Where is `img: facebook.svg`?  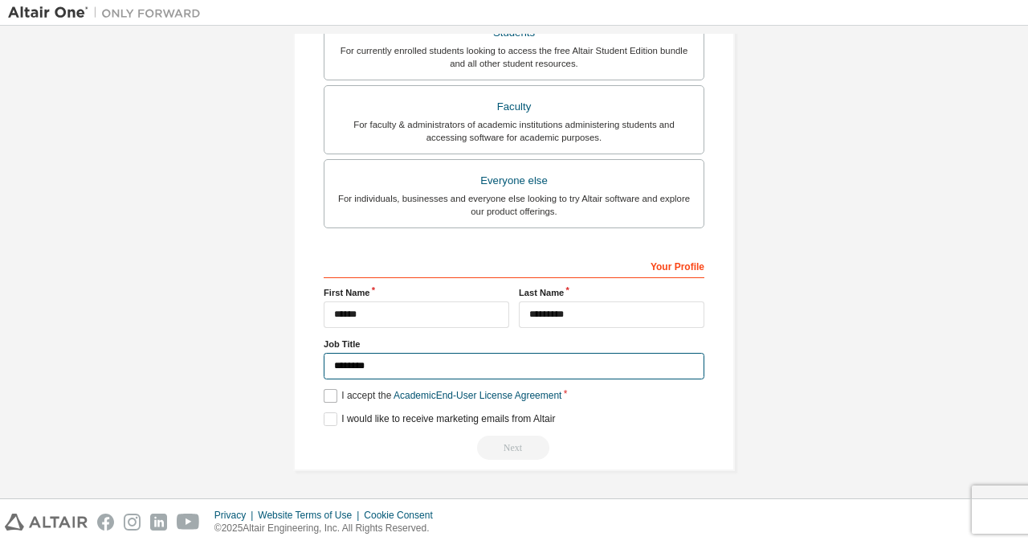
img: facebook.svg is located at coordinates (105, 521).